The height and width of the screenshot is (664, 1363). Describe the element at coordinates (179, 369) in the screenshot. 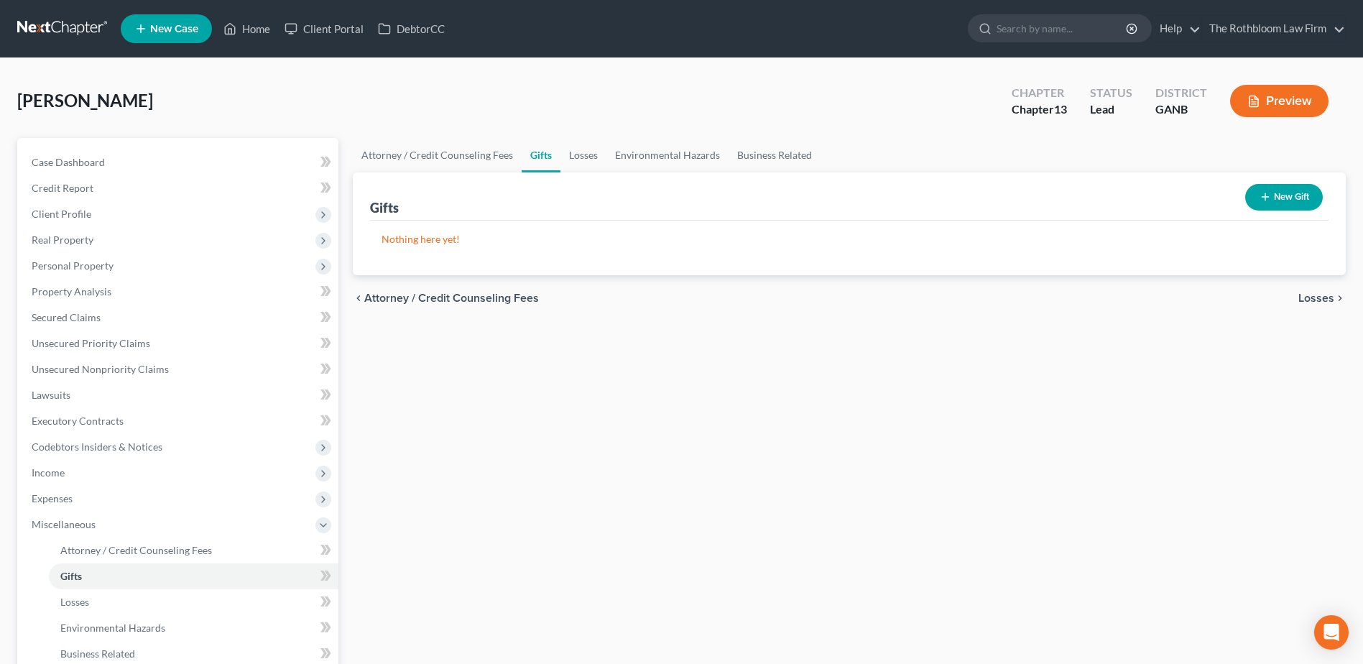

I see `a: Unsecured Nonpriority Claims` at that location.